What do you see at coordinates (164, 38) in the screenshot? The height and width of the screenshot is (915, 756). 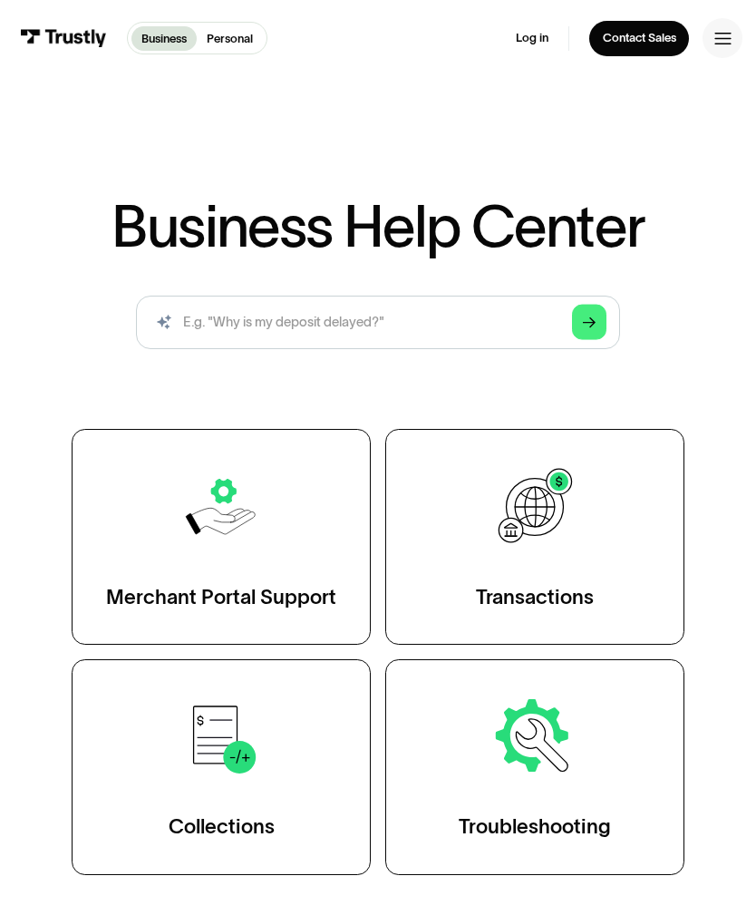 I see `p: Business` at bounding box center [164, 38].